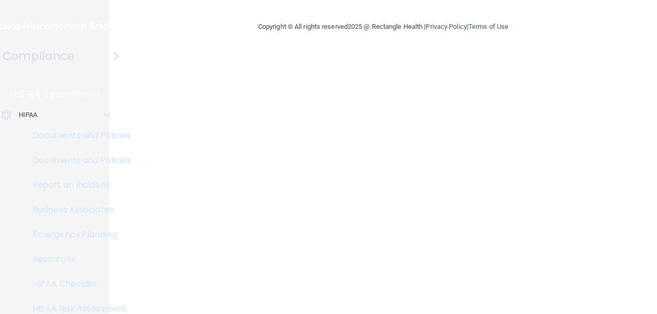  What do you see at coordinates (446, 26) in the screenshot?
I see `a: Privacy Policy` at bounding box center [446, 26].